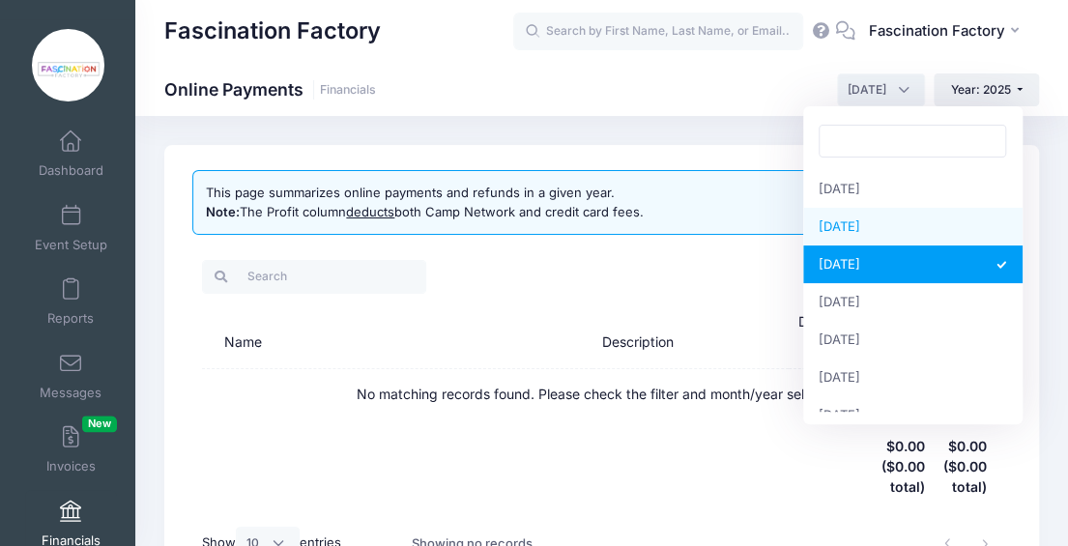  What do you see at coordinates (71, 154) in the screenshot?
I see `a: Dashboard` at bounding box center [71, 154].